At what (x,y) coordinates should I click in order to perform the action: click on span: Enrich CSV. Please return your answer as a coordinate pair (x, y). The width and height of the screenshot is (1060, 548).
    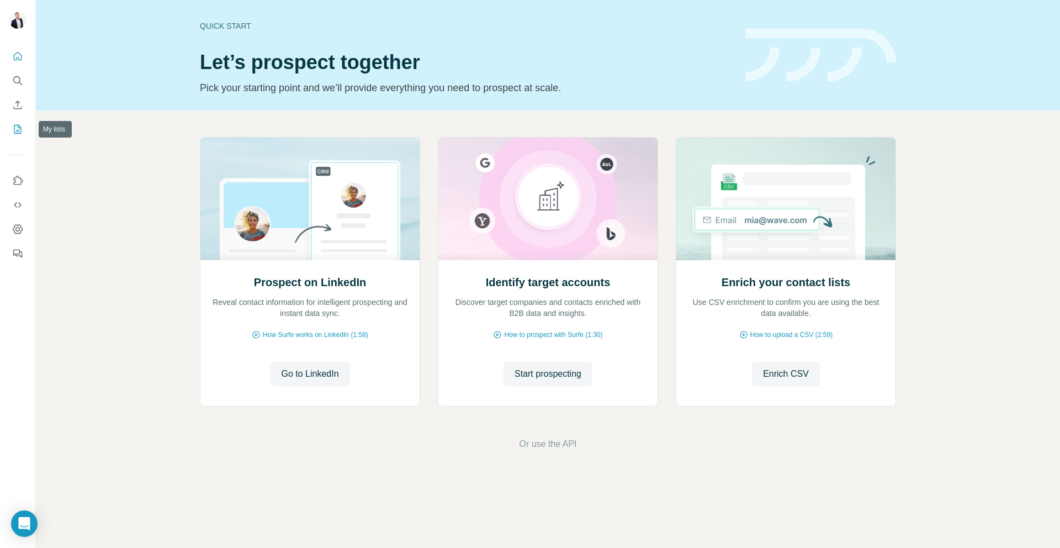
    Looking at the image, I should click on (785, 374).